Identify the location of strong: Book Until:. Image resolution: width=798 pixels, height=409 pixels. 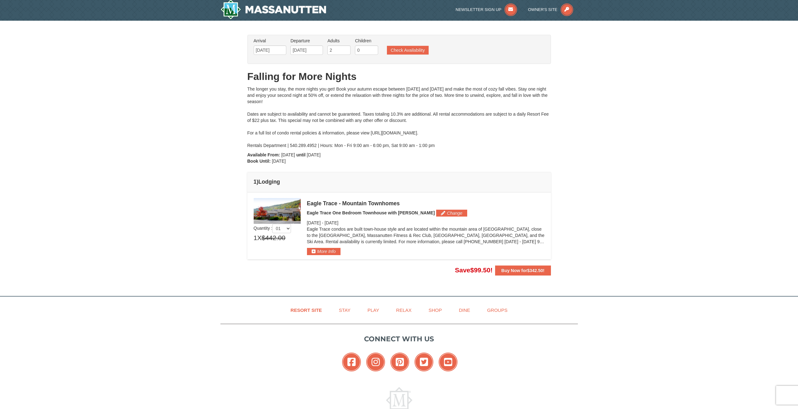
(259, 161).